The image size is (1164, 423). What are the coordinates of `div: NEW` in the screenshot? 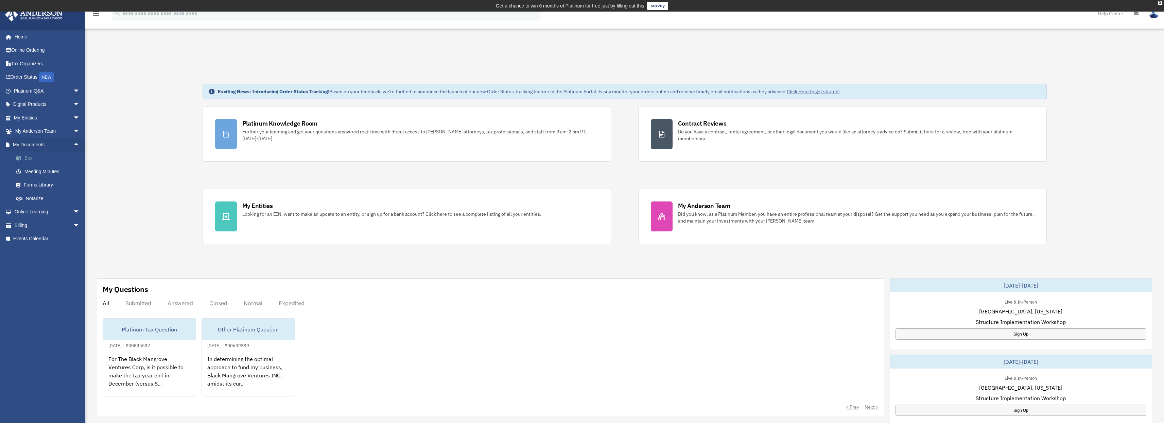 It's located at (47, 77).